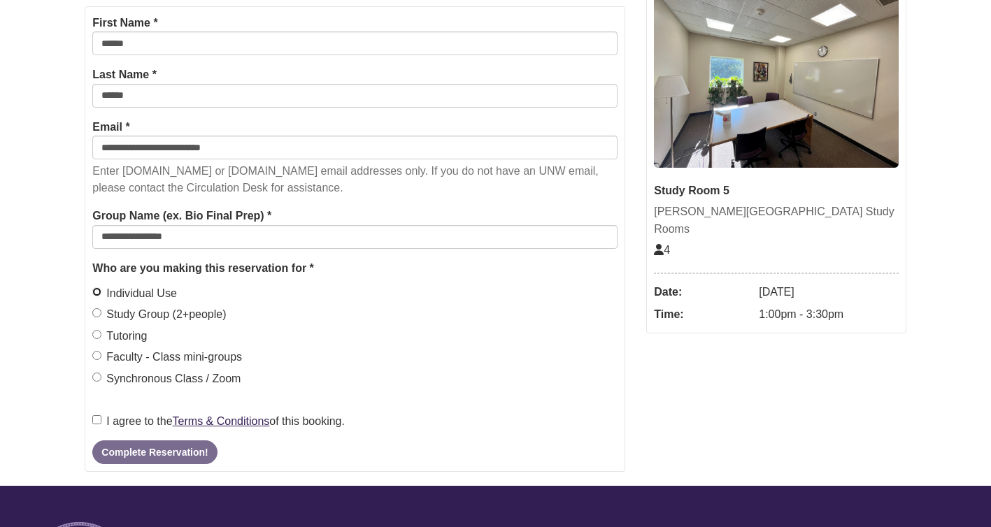  What do you see at coordinates (703, 315) in the screenshot?
I see `dt: Time:` at bounding box center [703, 315].